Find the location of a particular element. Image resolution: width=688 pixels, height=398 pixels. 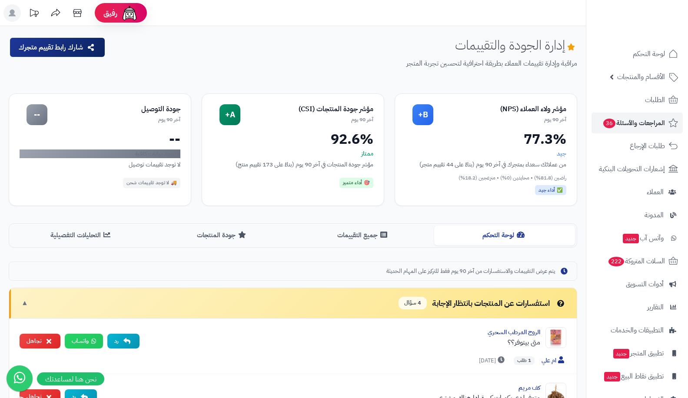

a: إشعارات التحويلات البنكية is located at coordinates (637, 169).